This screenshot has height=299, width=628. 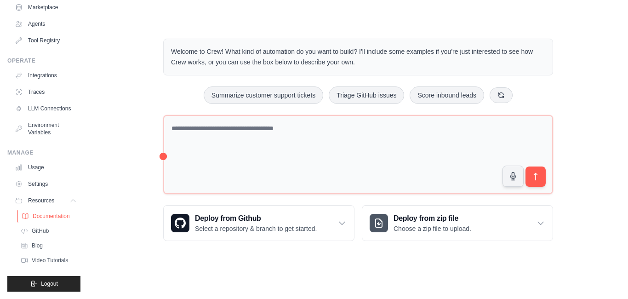 I want to click on button: Summarize customer support tickets, so click(x=263, y=95).